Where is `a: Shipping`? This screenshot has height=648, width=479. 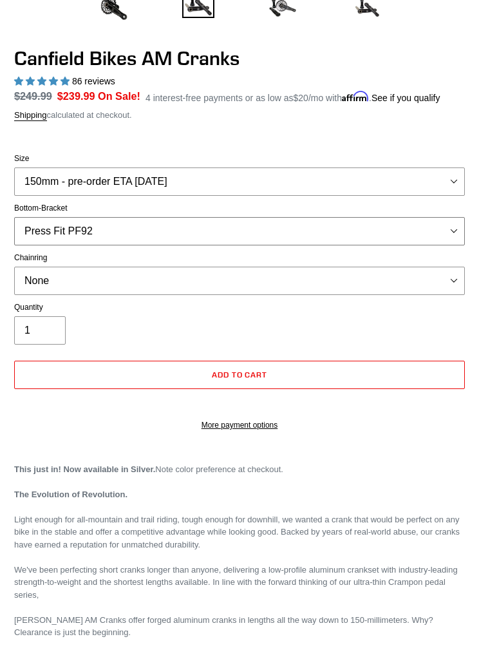
a: Shipping is located at coordinates (30, 115).